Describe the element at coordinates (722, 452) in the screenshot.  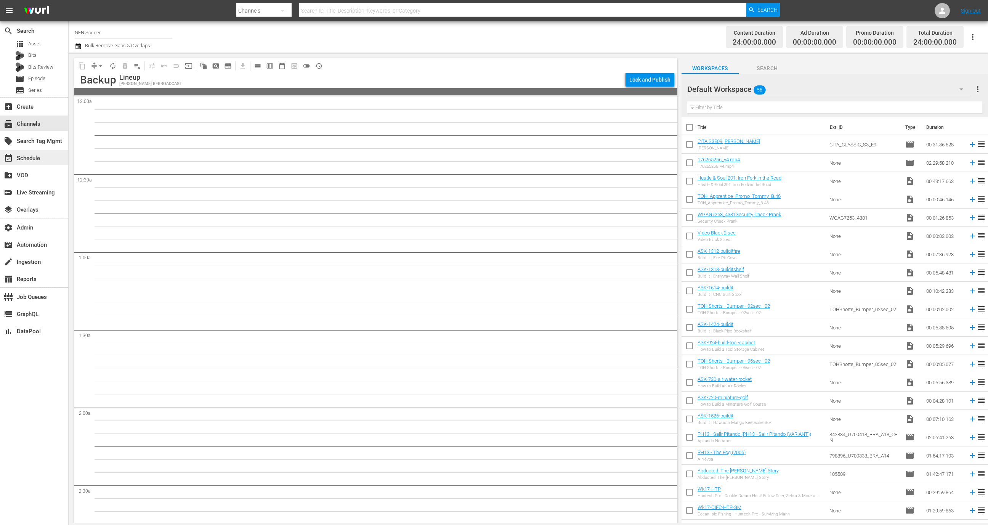
I see `a: PH13 - The Fog (2005)` at that location.